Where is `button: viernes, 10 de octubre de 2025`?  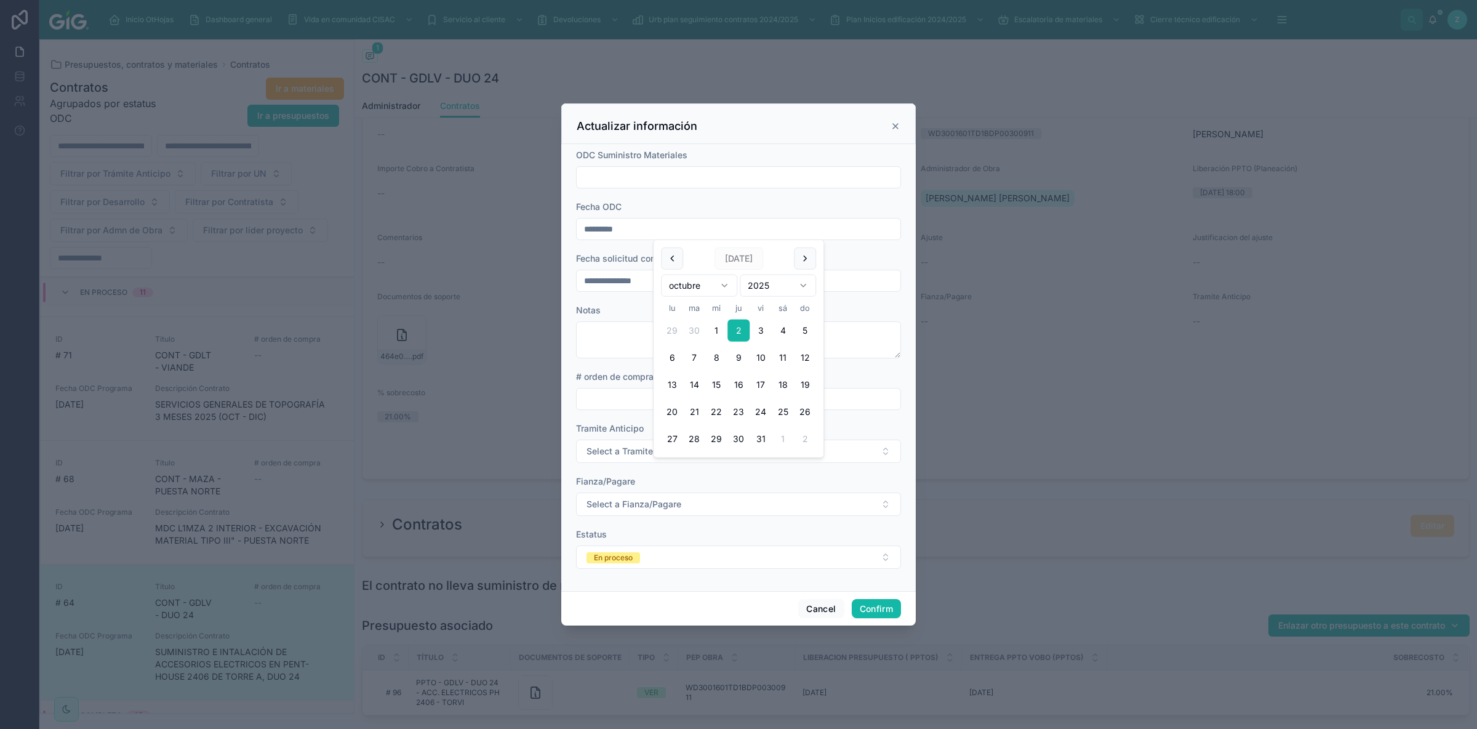
button: viernes, 10 de octubre de 2025 is located at coordinates (761, 358).